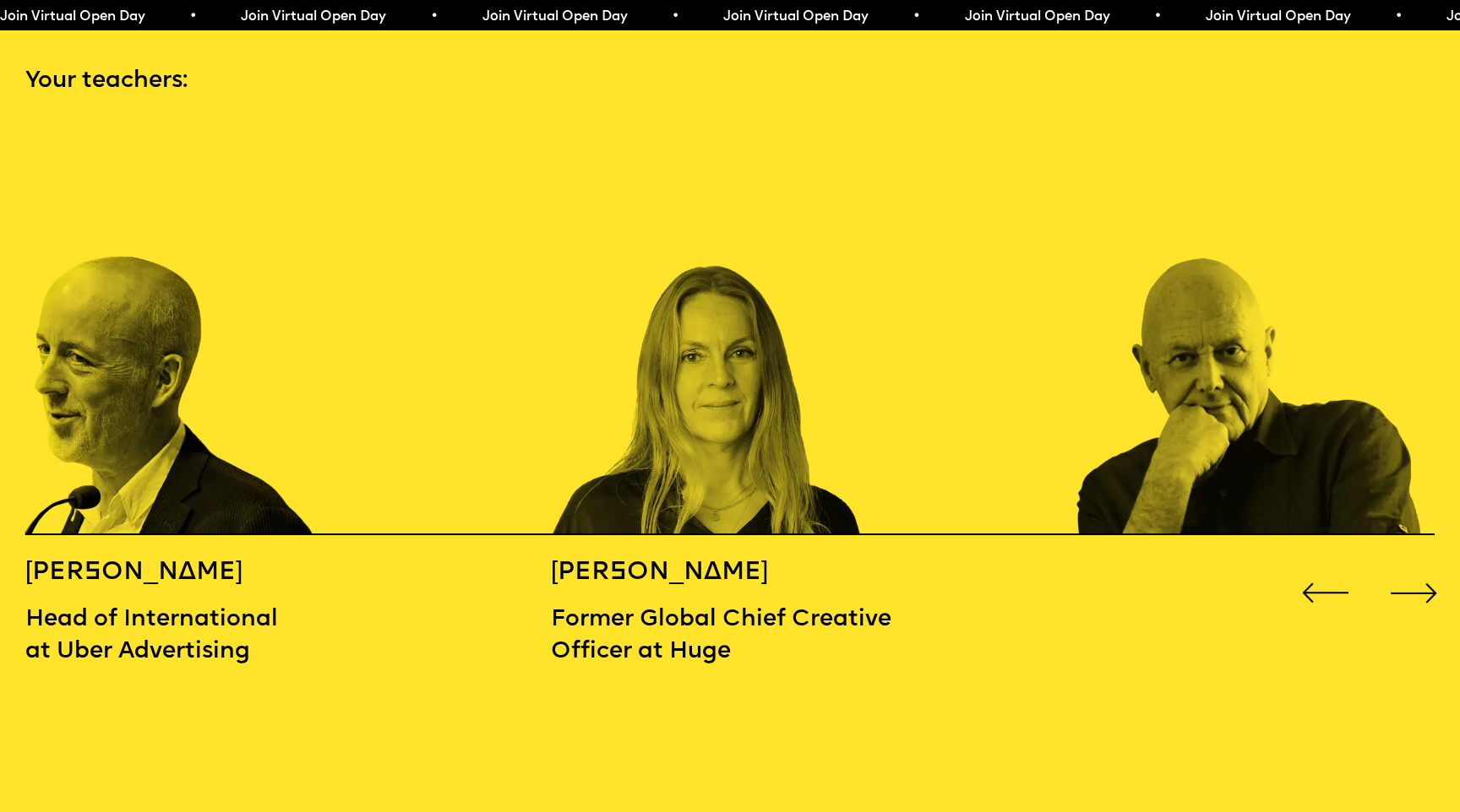 Image resolution: width=1460 pixels, height=812 pixels. What do you see at coordinates (725, 331) in the screenshot?
I see `div: 16 / 16` at bounding box center [725, 331].